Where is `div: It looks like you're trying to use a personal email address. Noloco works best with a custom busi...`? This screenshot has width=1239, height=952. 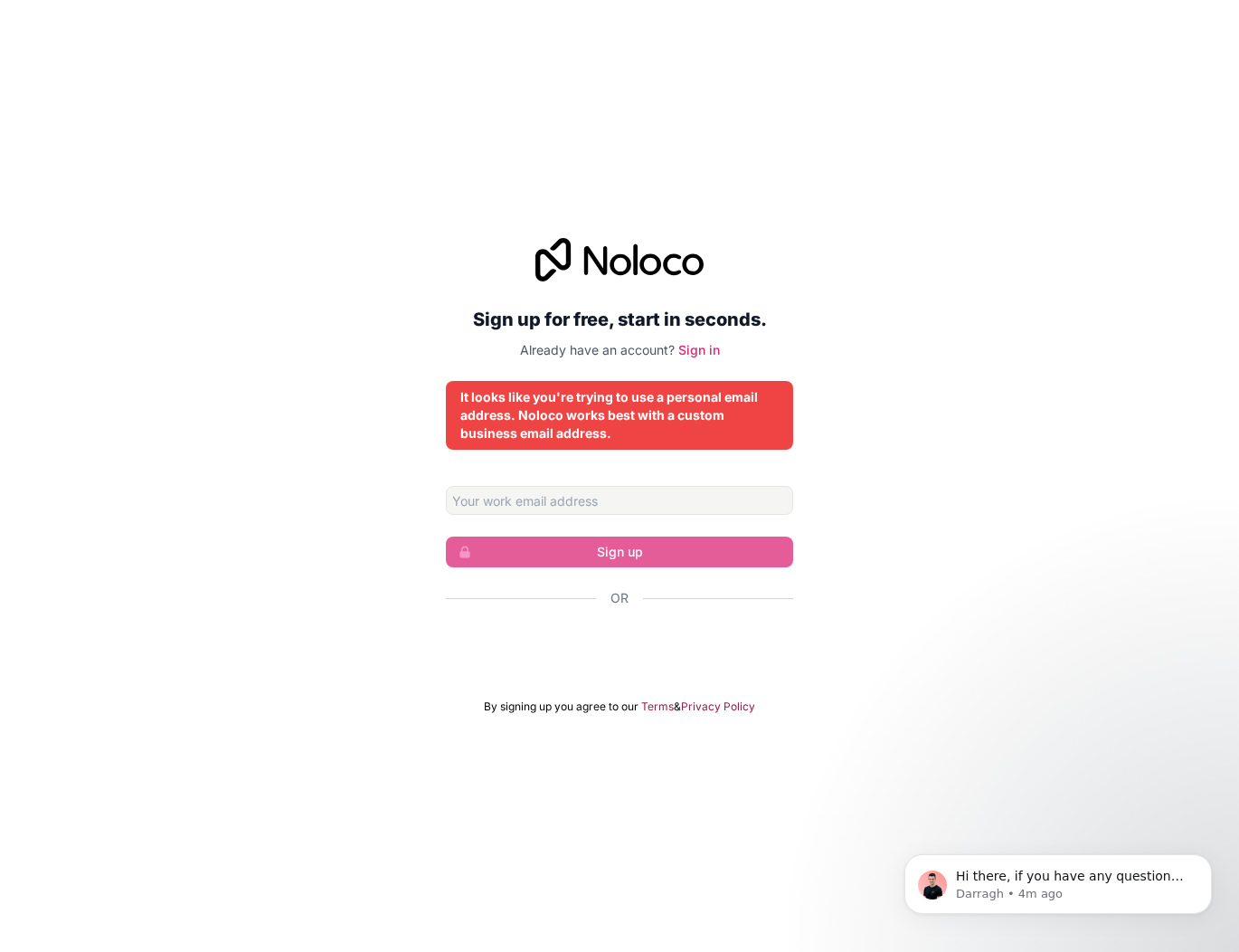
div: It looks like you're trying to use a personal email address. Noloco works best with a custom busi... is located at coordinates (620, 416).